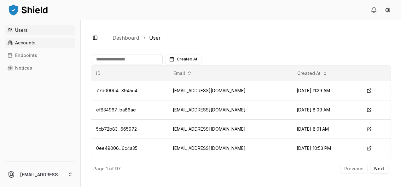 The height and width of the screenshot is (187, 401). Describe the element at coordinates (118, 169) in the screenshot. I see `p: 97` at that location.